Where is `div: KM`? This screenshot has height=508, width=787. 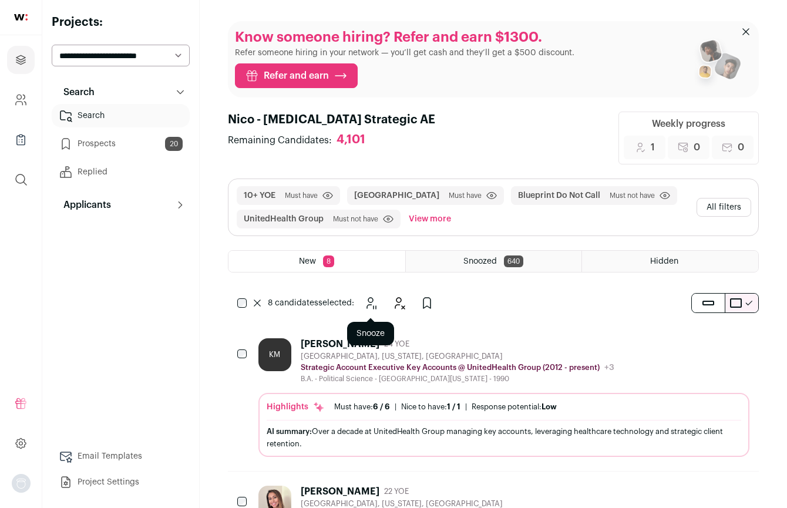 div: KM is located at coordinates (275, 355).